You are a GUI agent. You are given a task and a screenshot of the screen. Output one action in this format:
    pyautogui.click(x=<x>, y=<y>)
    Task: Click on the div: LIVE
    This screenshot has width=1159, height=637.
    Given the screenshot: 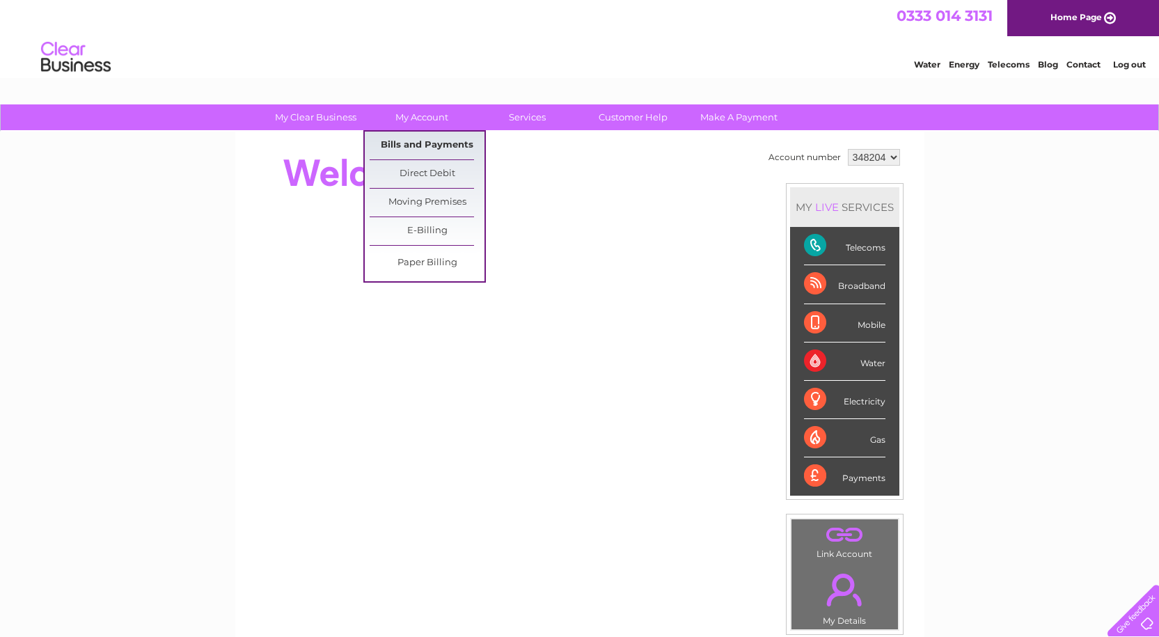 What is the action you would take?
    pyautogui.click(x=827, y=207)
    